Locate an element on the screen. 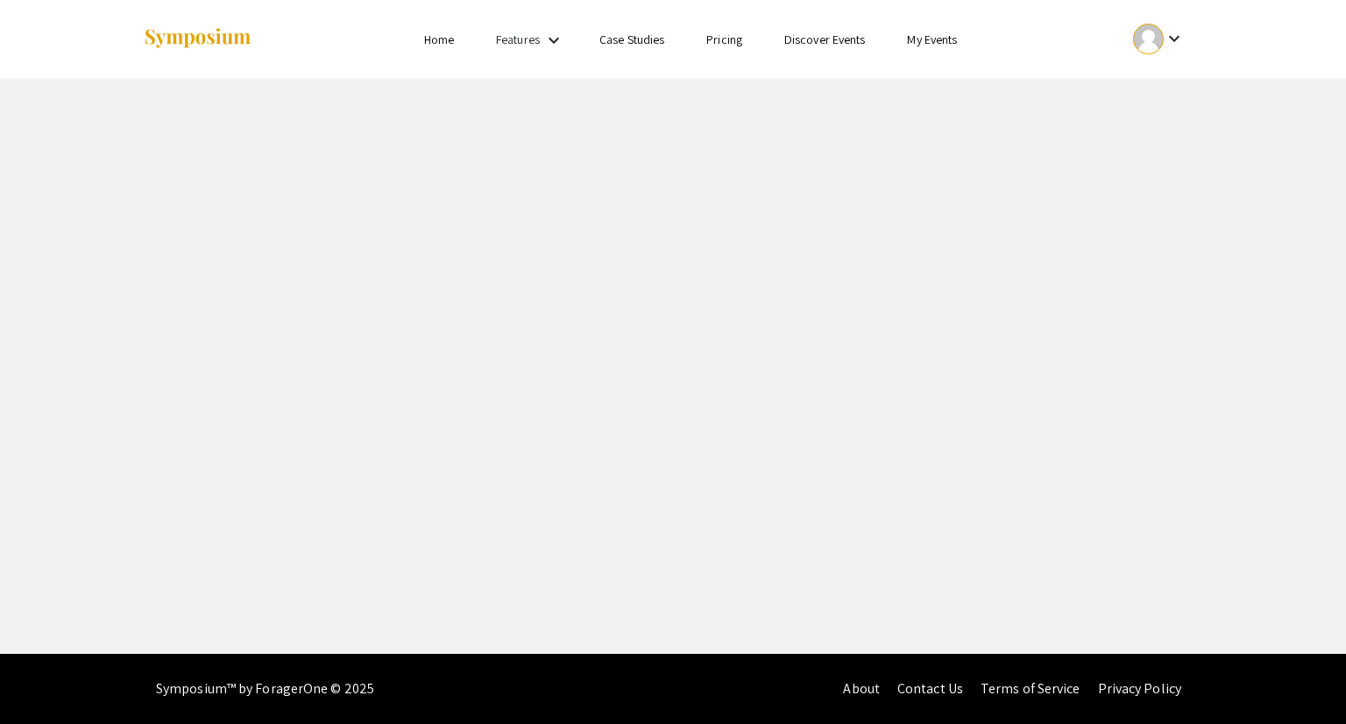 The height and width of the screenshot is (724, 1346). a: Pricing is located at coordinates (724, 39).